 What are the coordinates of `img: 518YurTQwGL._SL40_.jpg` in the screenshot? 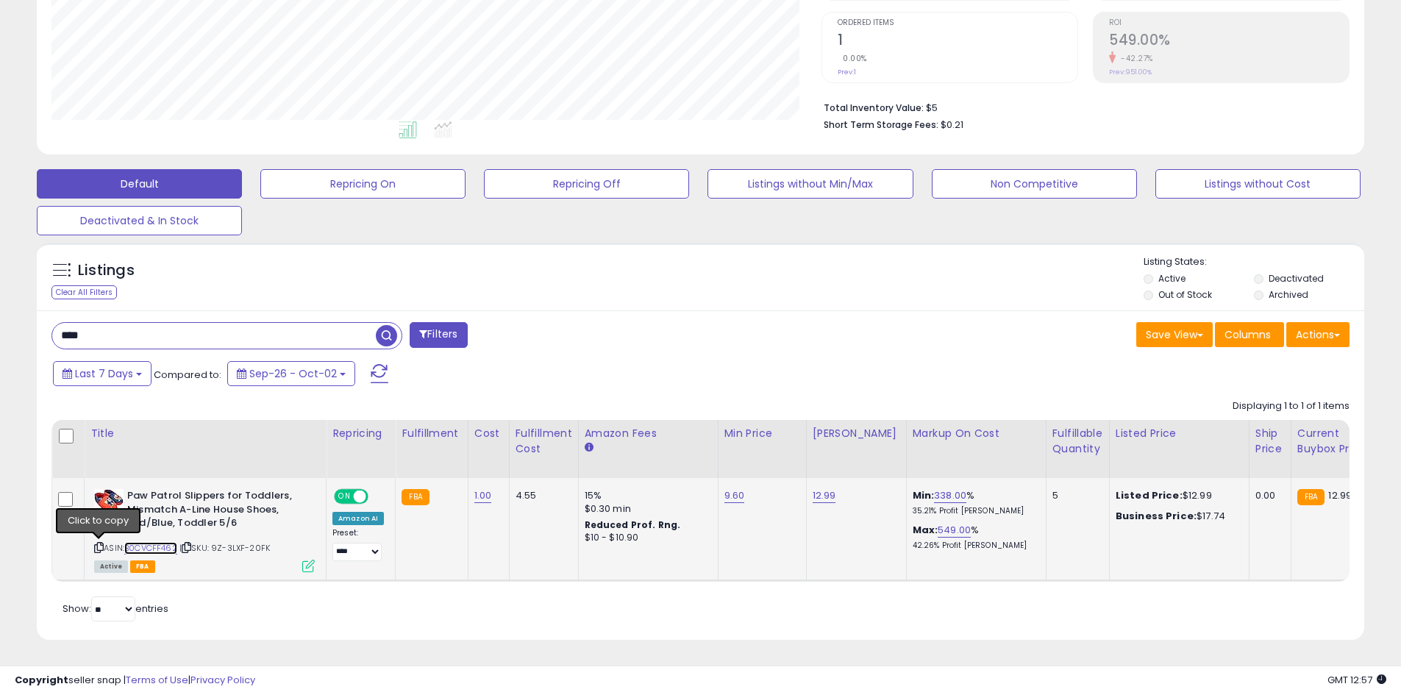 It's located at (109, 501).